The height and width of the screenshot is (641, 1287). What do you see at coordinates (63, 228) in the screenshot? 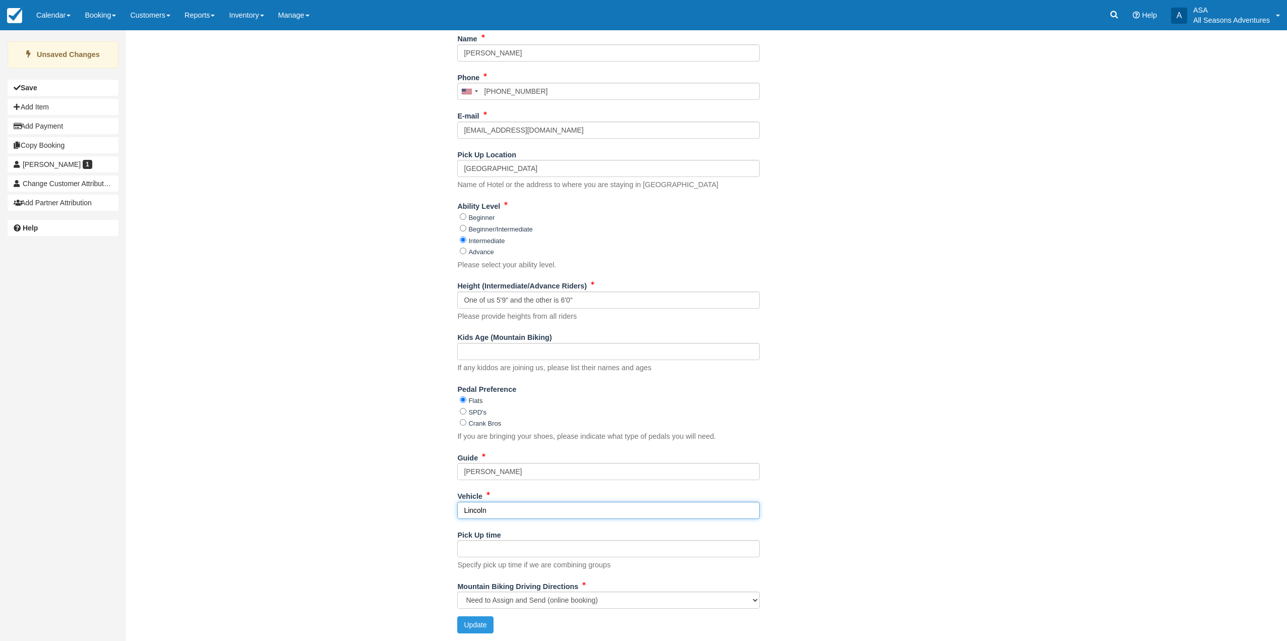
I see `a: Help` at bounding box center [63, 228].